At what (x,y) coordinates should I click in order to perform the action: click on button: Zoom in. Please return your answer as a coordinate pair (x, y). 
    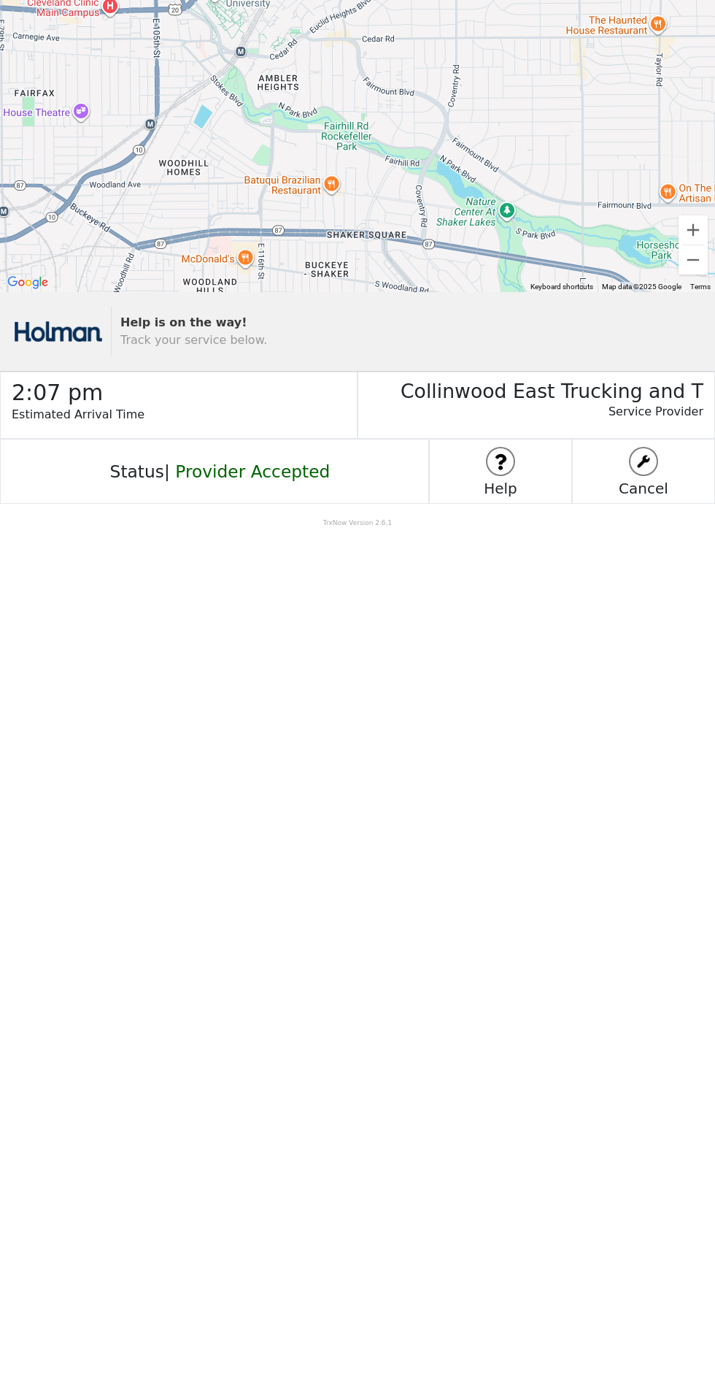
    Looking at the image, I should click on (694, 230).